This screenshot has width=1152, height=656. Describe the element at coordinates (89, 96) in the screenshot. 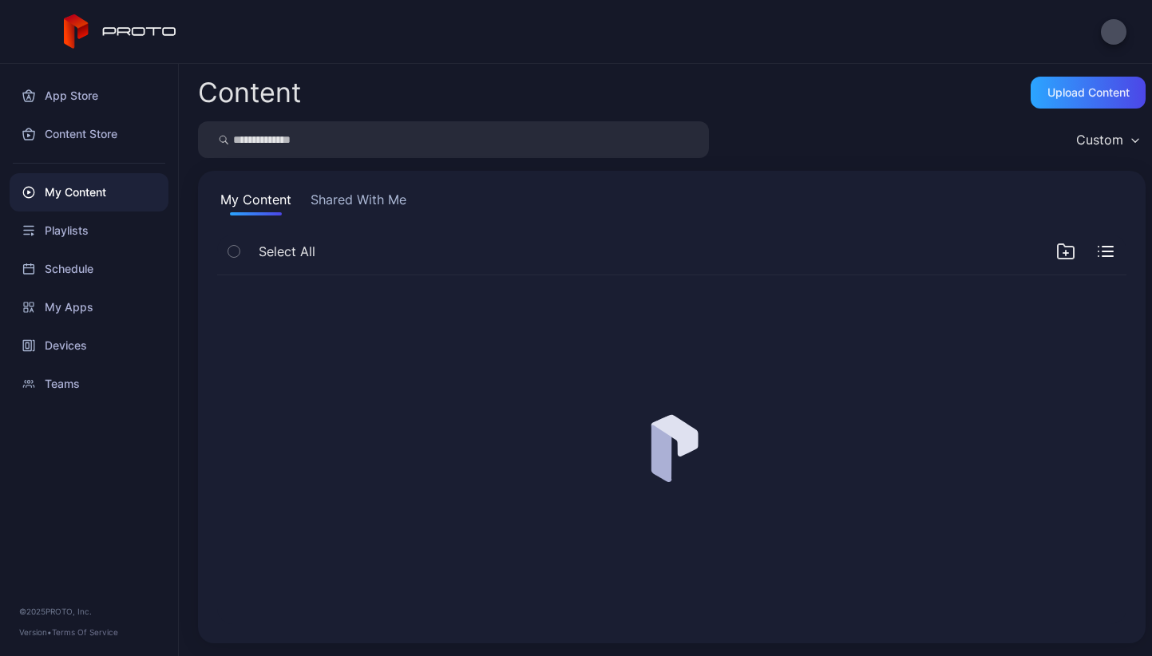

I see `a: App Store` at that location.